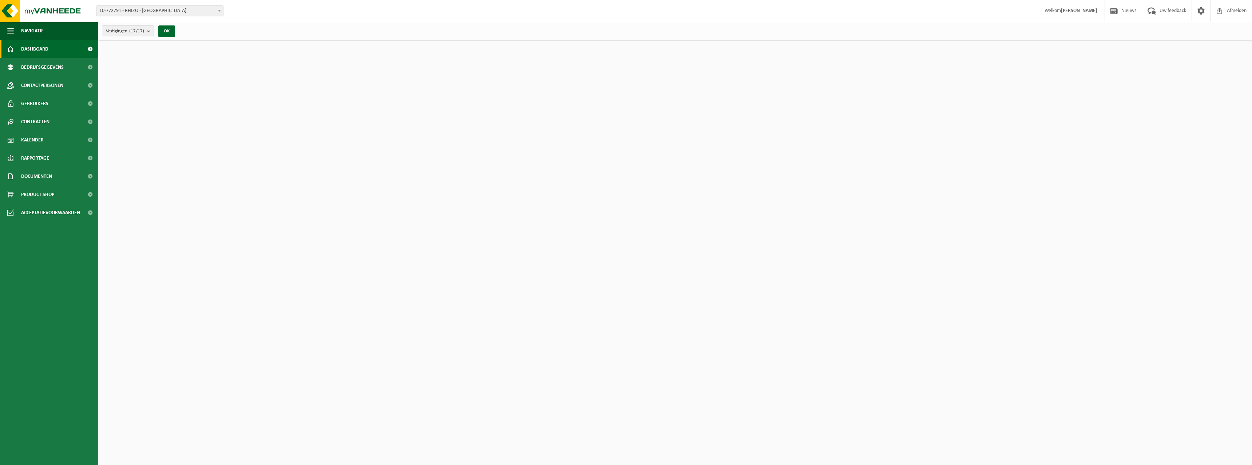  I want to click on span: Navigatie, so click(32, 31).